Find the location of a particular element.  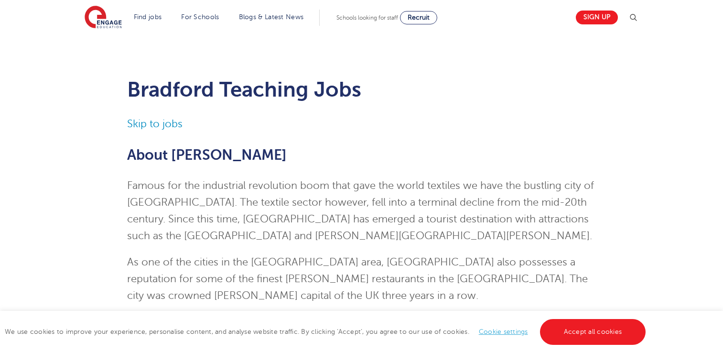

a: Find jobs is located at coordinates (148, 17).